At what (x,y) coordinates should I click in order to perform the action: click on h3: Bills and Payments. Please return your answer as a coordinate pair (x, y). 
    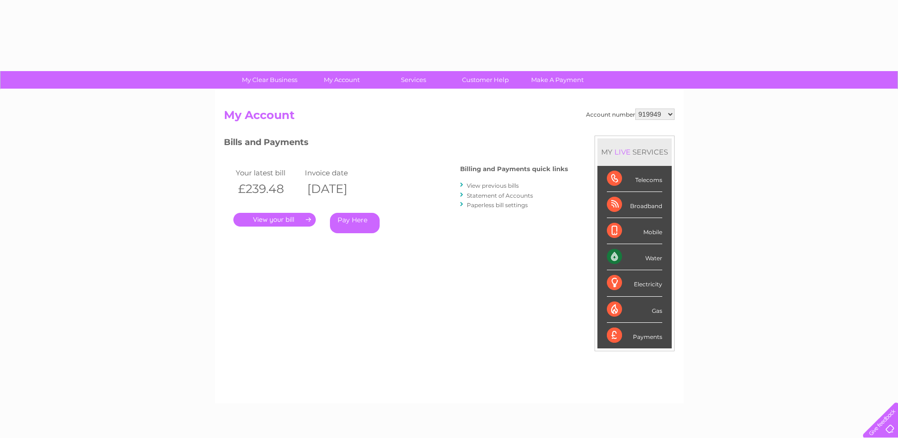
    Looking at the image, I should click on (396, 143).